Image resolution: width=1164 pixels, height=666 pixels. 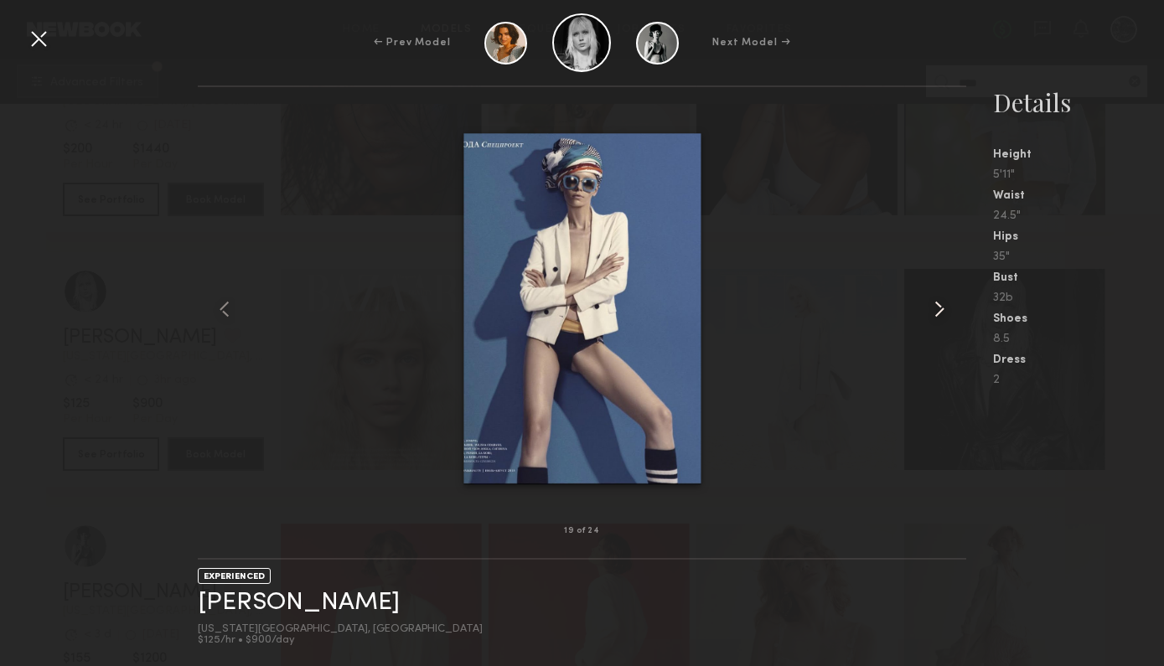 I want to click on div: 19 of 24, so click(x=582, y=531).